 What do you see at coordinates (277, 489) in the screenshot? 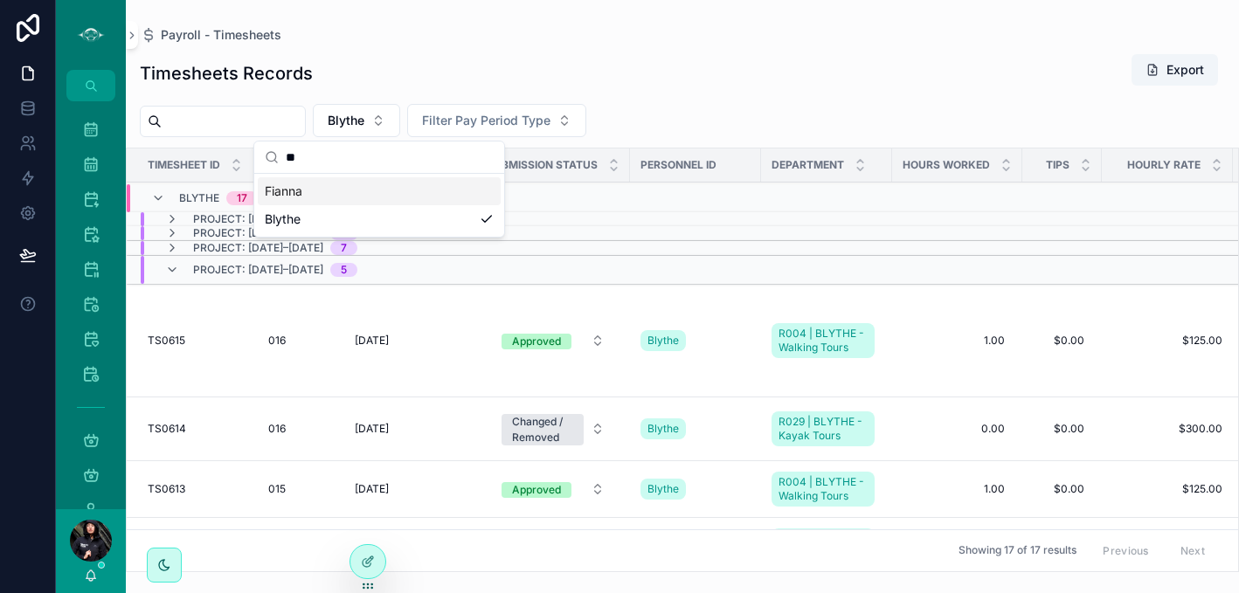
I see `span: 015` at bounding box center [277, 489].